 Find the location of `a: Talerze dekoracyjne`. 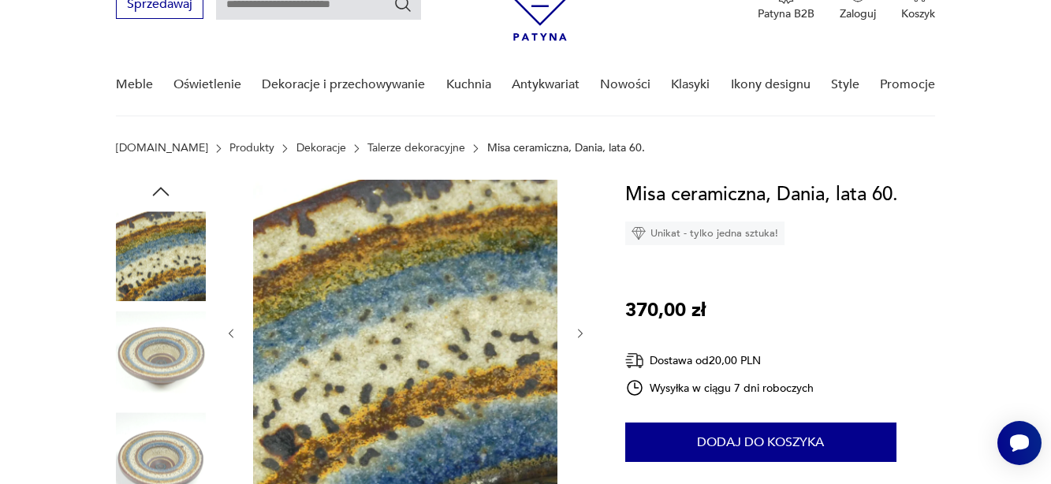

a: Talerze dekoracyjne is located at coordinates (416, 148).